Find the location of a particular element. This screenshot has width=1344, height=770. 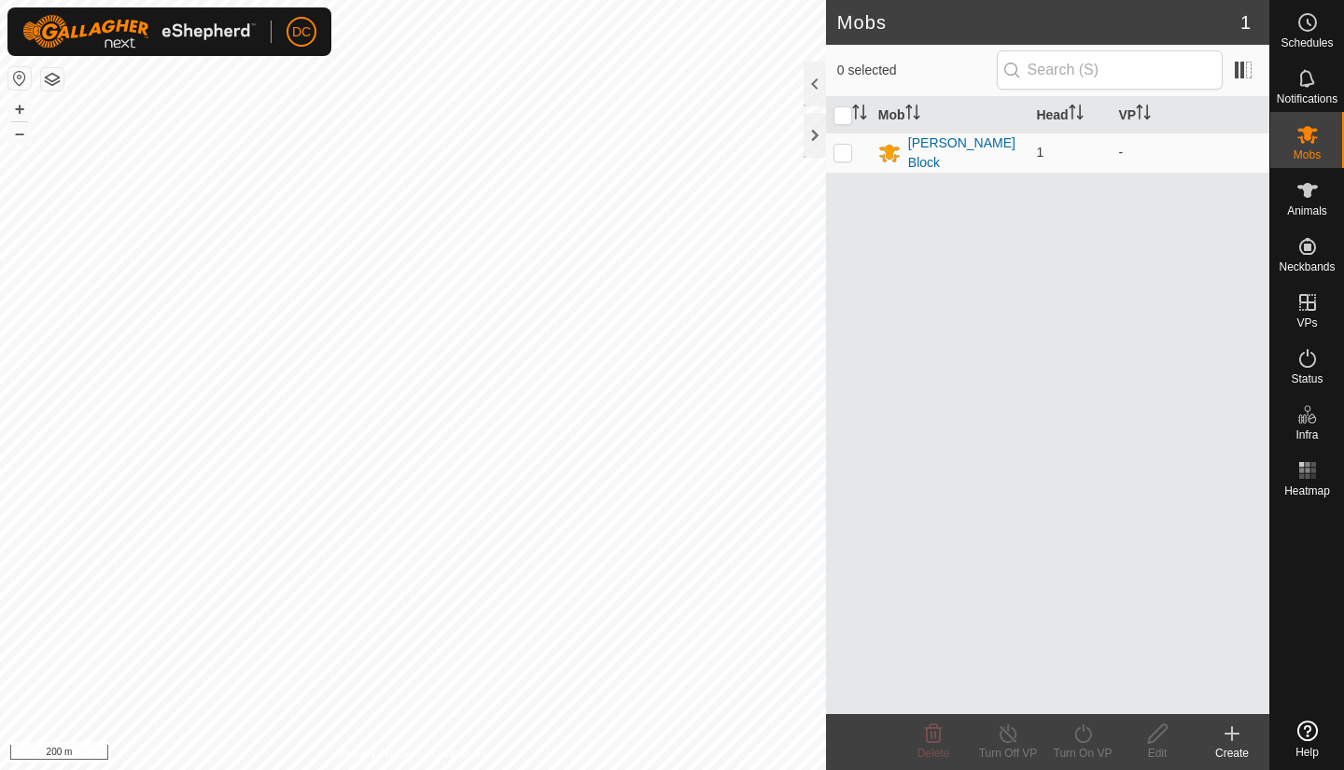

div: Turn Off VP is located at coordinates (1008, 753).